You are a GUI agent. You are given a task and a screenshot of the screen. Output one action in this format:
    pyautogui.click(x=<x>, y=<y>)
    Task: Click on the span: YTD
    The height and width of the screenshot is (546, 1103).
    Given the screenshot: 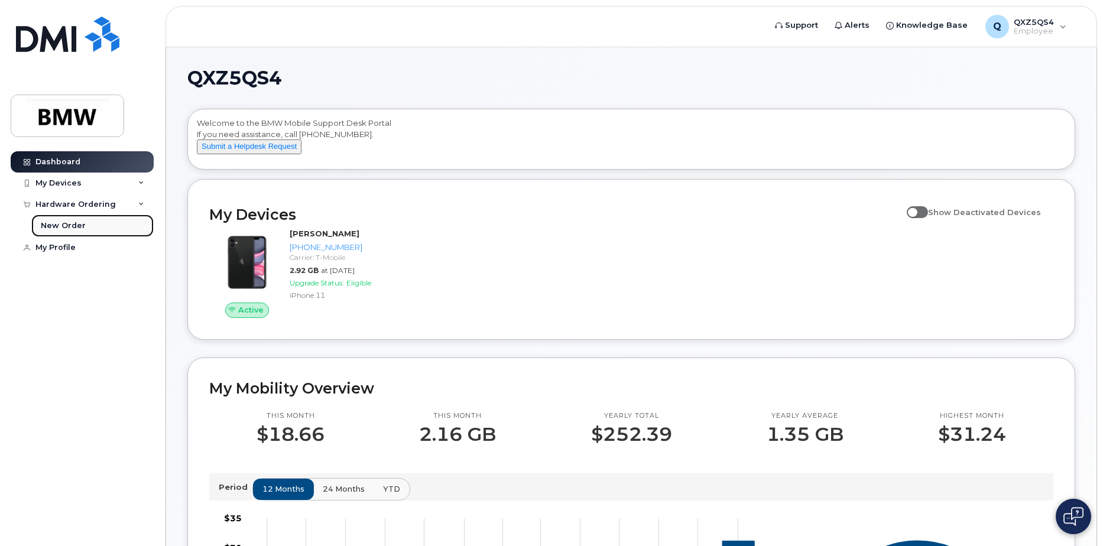 What is the action you would take?
    pyautogui.click(x=391, y=489)
    